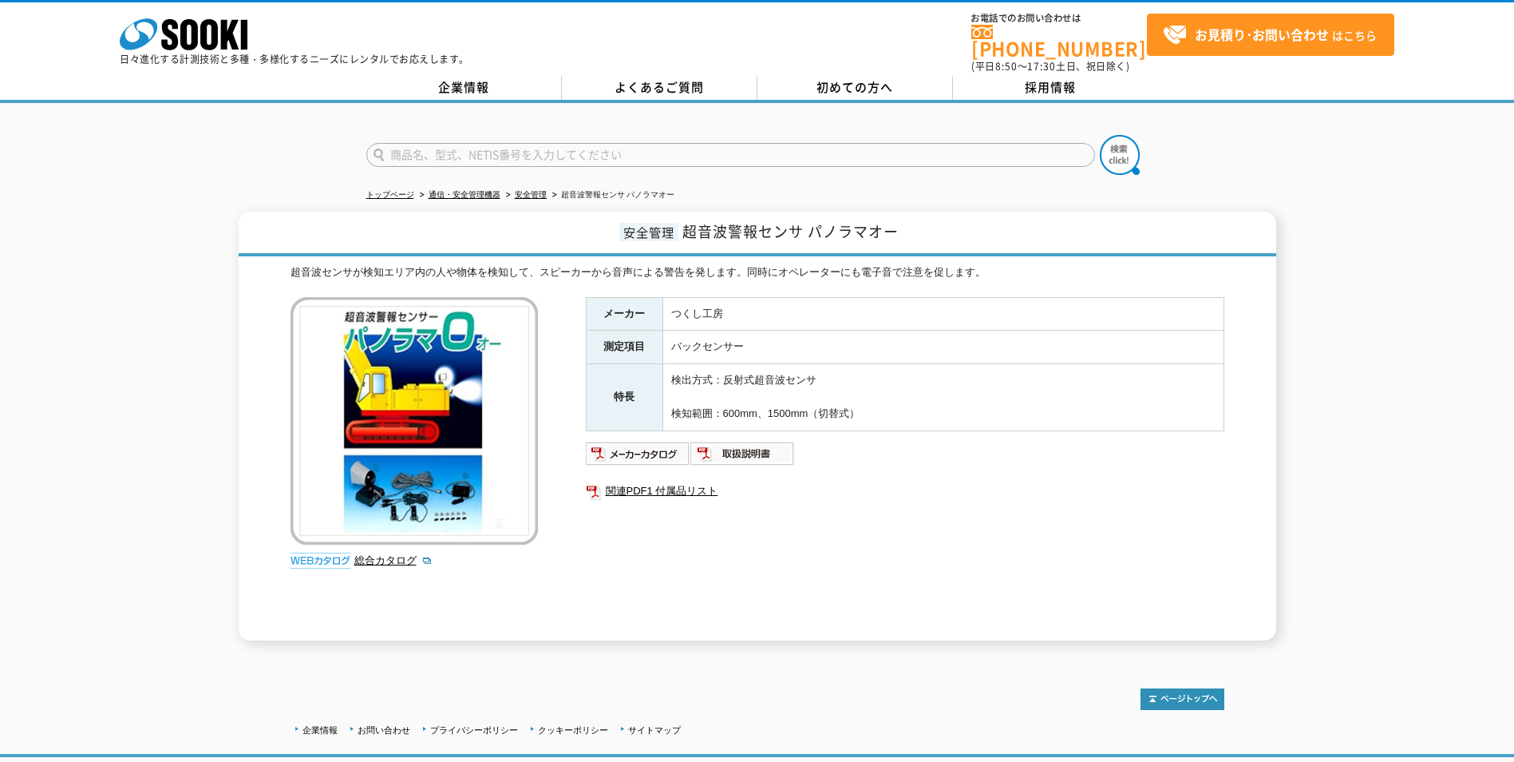 The height and width of the screenshot is (762, 1514). Describe the element at coordinates (573, 730) in the screenshot. I see `a: クッキーポリシー` at that location.